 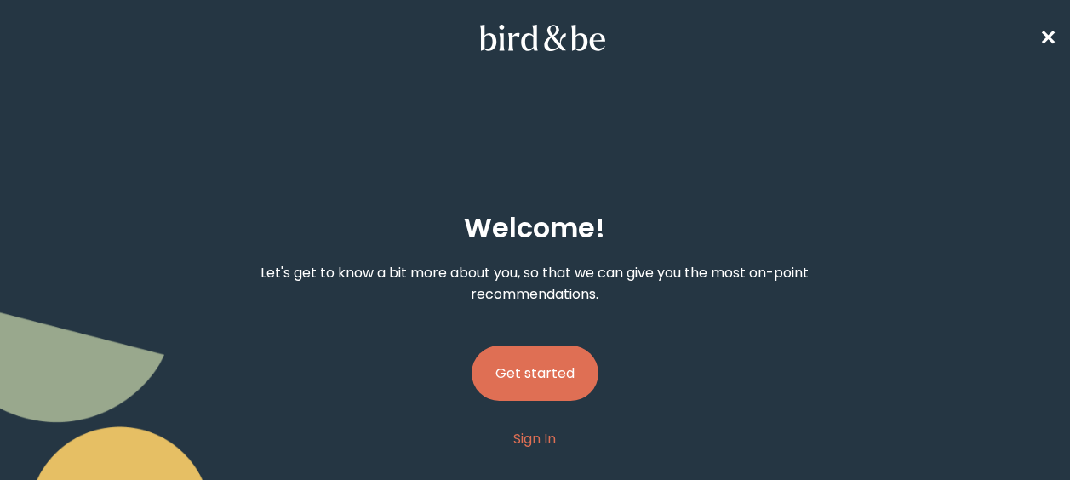 I want to click on p: Let's get to know a bit more about you, so that we can give you the most on-point recommendations., so click(x=534, y=283).